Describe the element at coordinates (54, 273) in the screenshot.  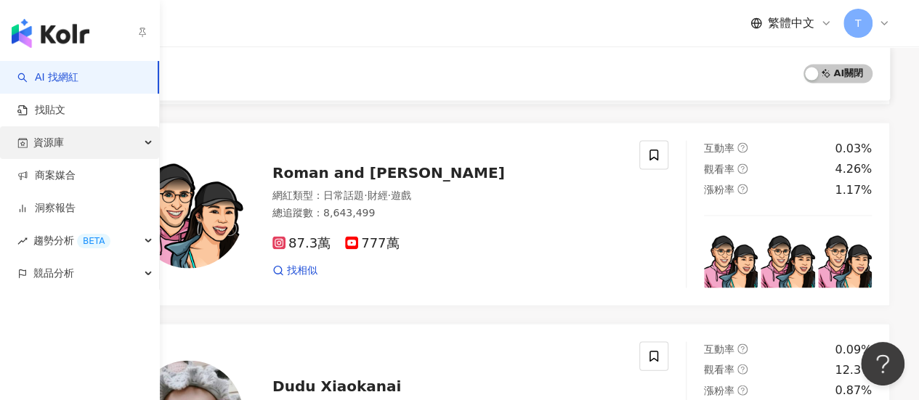
I see `span: 競品分析` at that location.